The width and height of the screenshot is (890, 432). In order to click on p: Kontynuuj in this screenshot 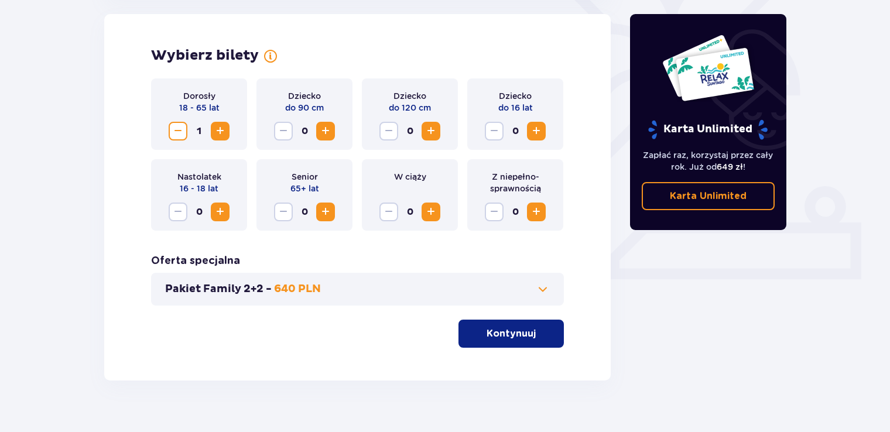, I will do `click(511, 334)`.